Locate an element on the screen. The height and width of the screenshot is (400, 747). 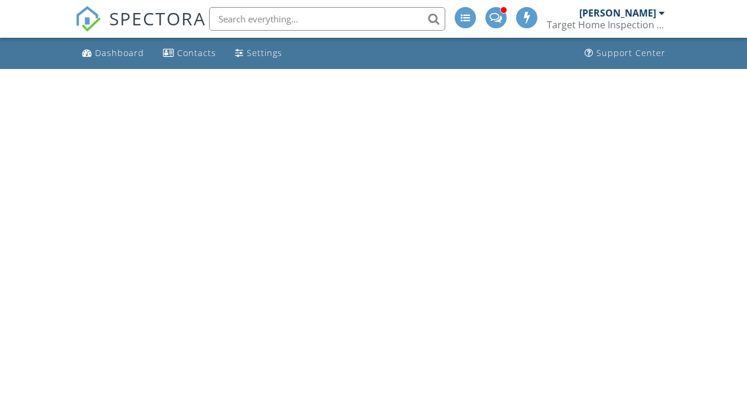
input: Search everything... is located at coordinates (327, 19).